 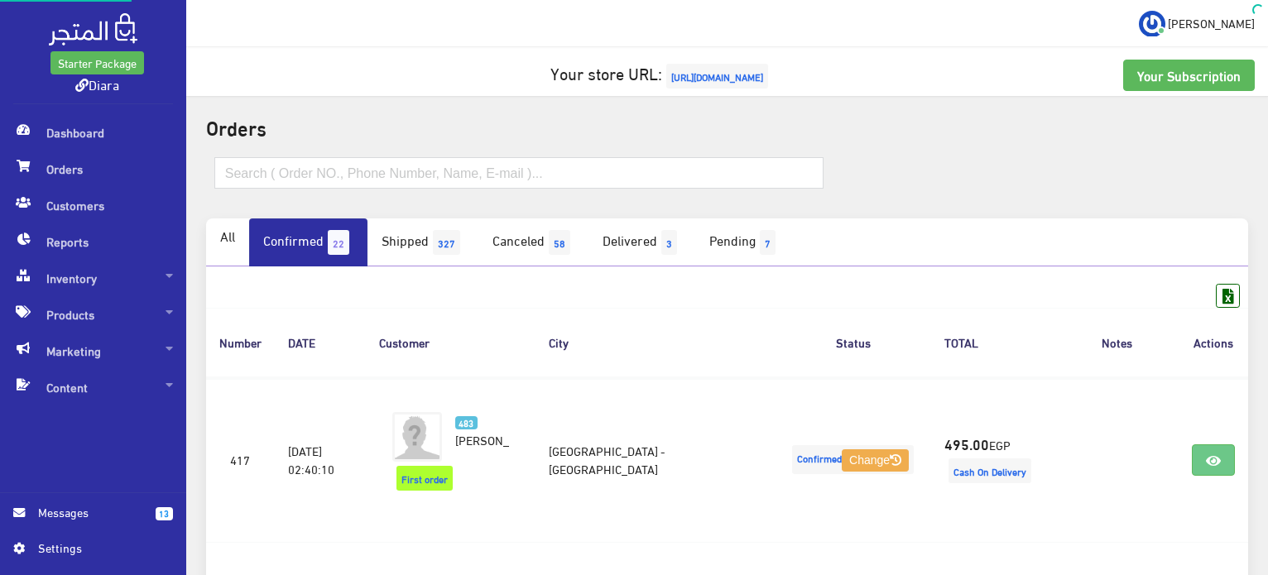 What do you see at coordinates (93, 387) in the screenshot?
I see `span: Content` at bounding box center [93, 387].